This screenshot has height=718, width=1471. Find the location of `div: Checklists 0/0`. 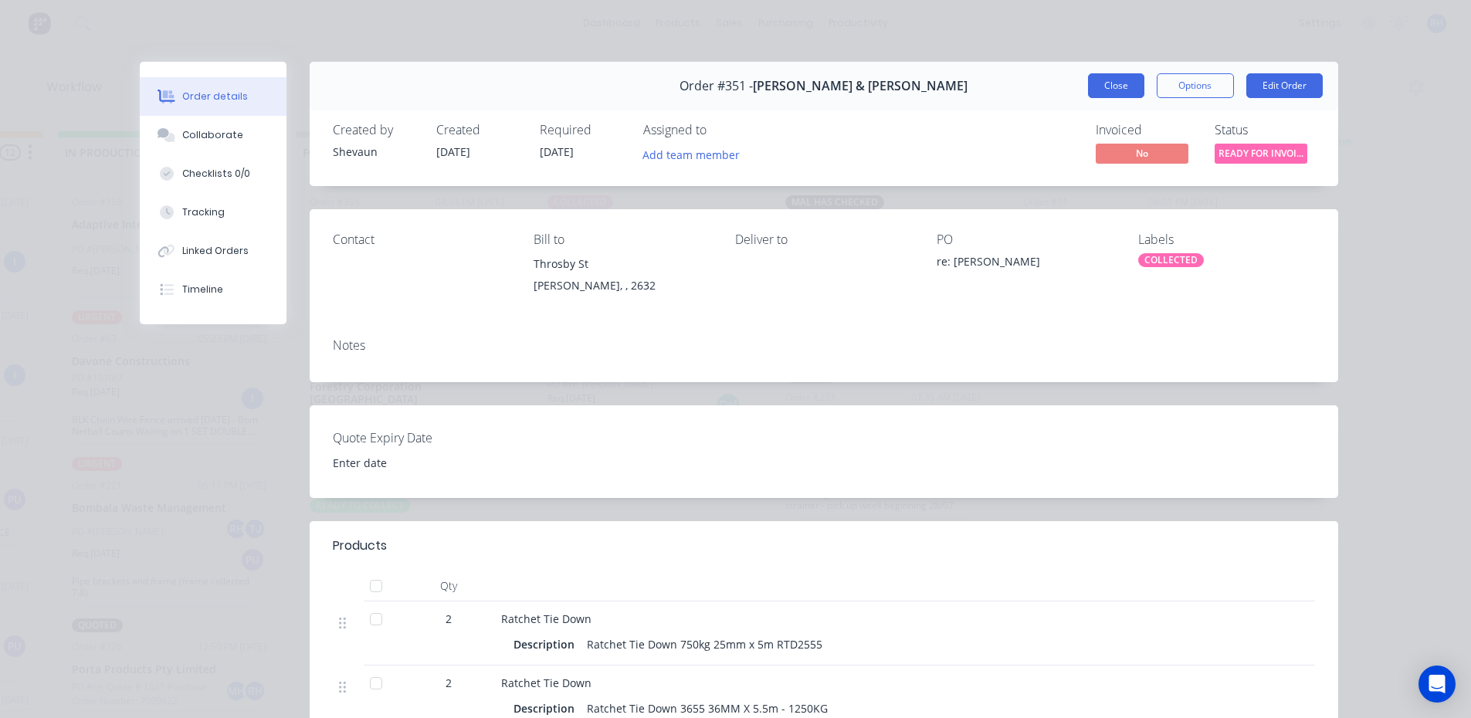

div: Checklists 0/0 is located at coordinates (216, 174).